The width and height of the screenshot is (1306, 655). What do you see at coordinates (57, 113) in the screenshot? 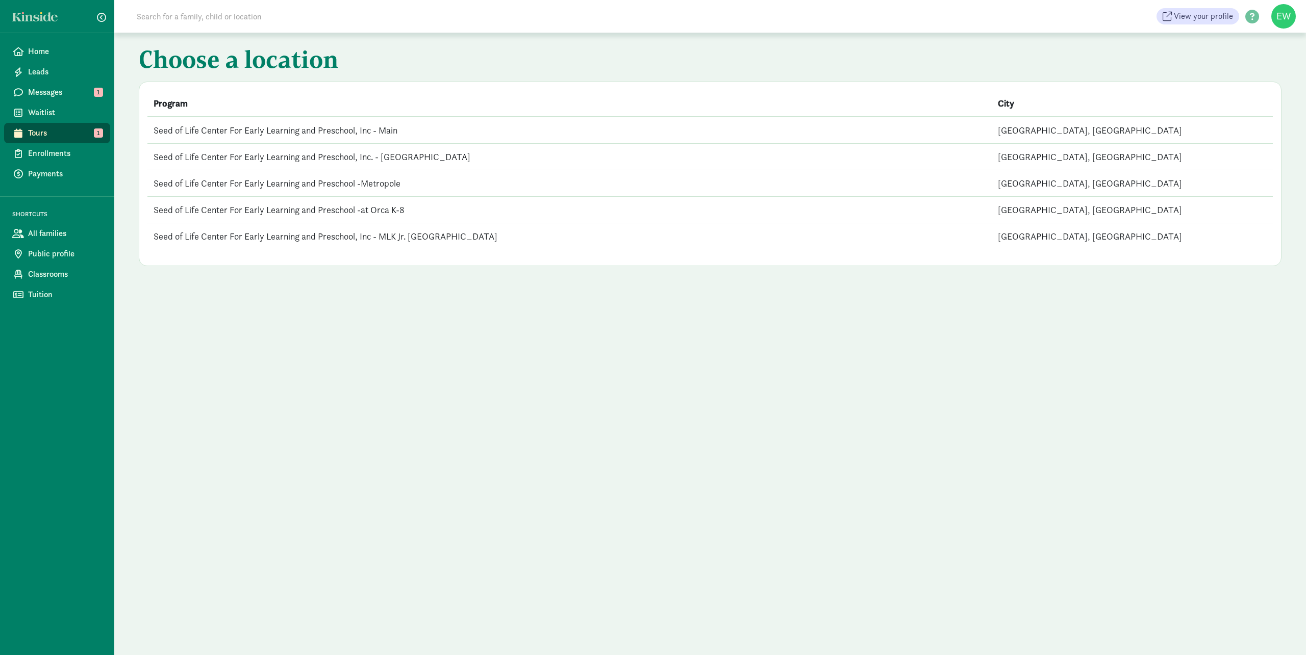
I see `a: Waitlist` at bounding box center [57, 113].